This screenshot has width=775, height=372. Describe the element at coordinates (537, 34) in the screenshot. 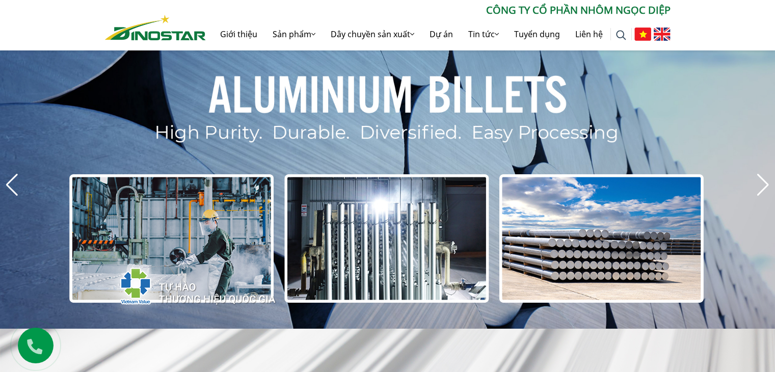

I see `a: Tuyển dụng` at that location.